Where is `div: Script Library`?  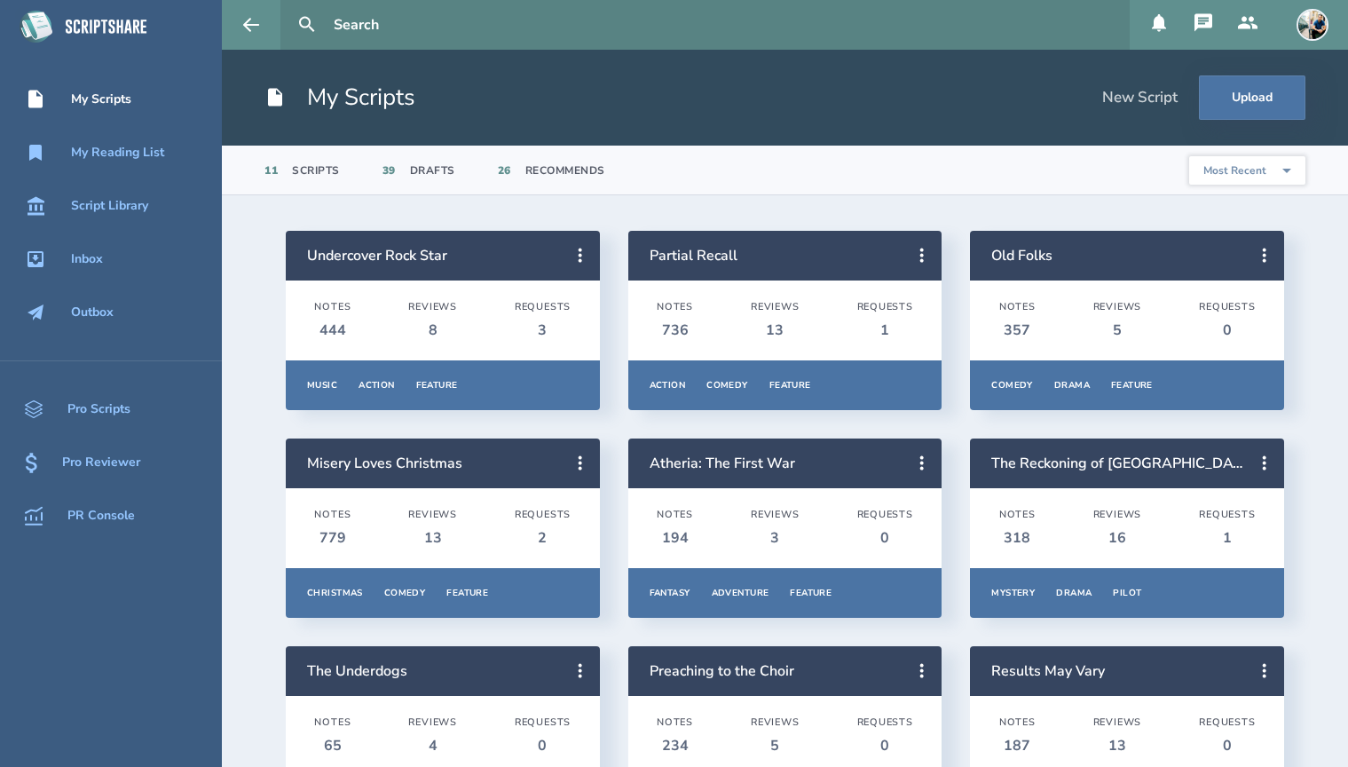 div: Script Library is located at coordinates (109, 206).